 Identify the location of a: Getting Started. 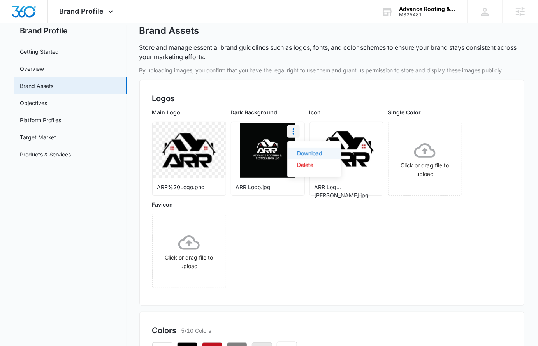
(39, 51).